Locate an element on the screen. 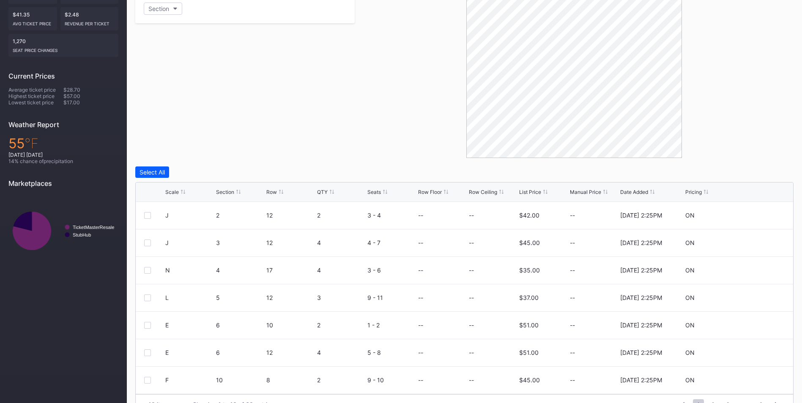  div: 9 - 10 is located at coordinates (391, 380).